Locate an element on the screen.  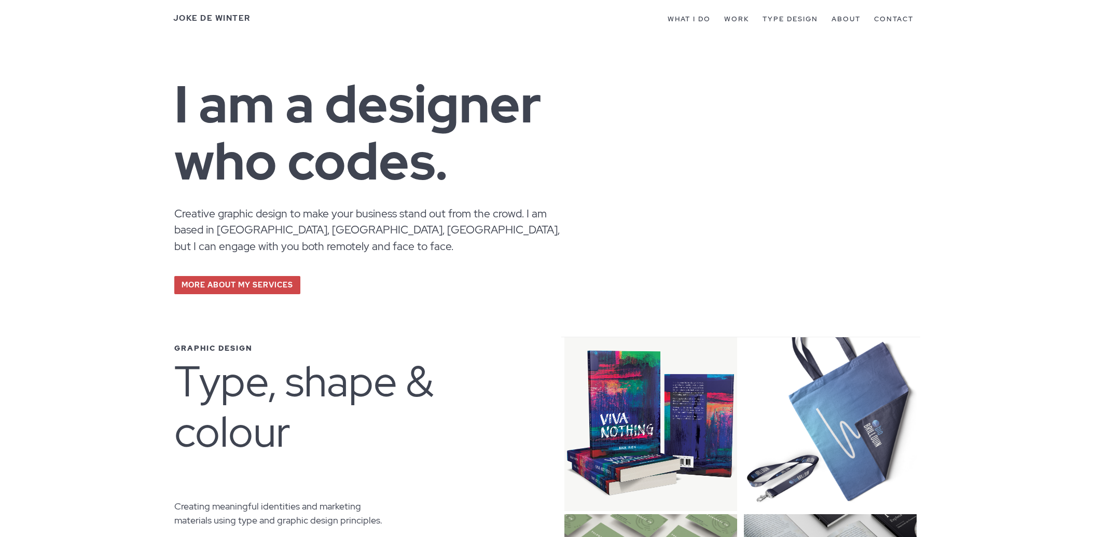
h1: I am a designer who codes. is located at coordinates (407, 141).